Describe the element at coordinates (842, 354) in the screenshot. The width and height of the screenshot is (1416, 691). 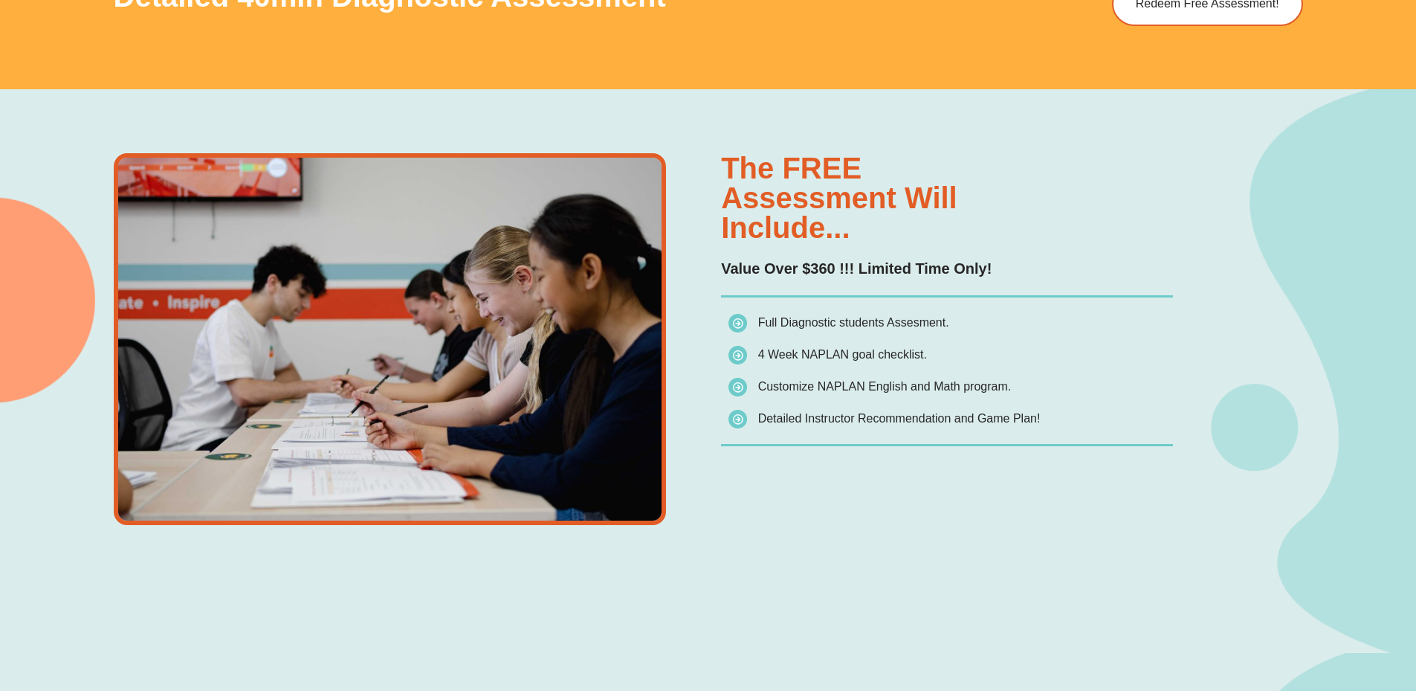
I see `span: 4 Week NAPLAN goal checklist.` at that location.